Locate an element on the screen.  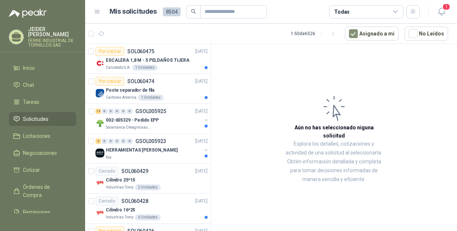
button: Asignado a mi is located at coordinates (371, 34).